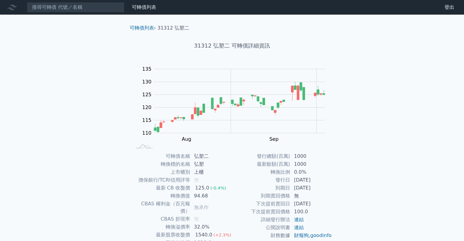 This screenshot has height=241, width=464. Describe the element at coordinates (211, 156) in the screenshot. I see `td: 弘塑二` at that location.